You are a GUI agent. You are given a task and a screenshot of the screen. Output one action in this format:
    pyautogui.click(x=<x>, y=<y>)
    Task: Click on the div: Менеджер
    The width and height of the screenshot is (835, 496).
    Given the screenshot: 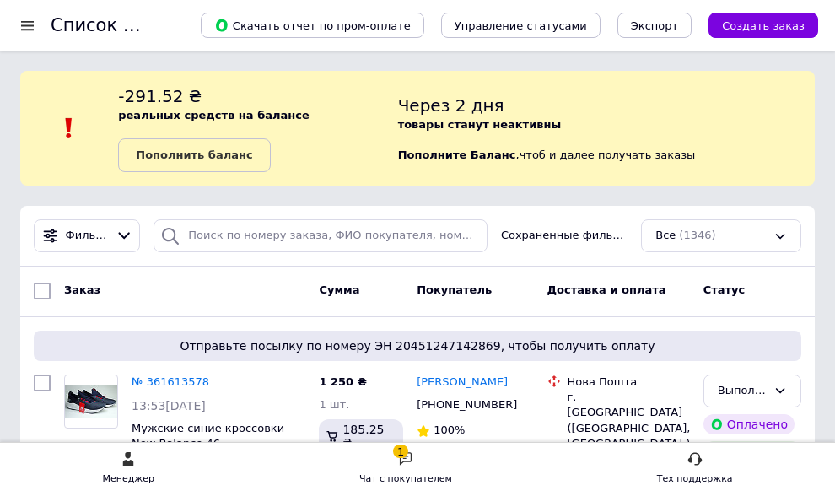 What is the action you would take?
    pyautogui.click(x=127, y=479)
    